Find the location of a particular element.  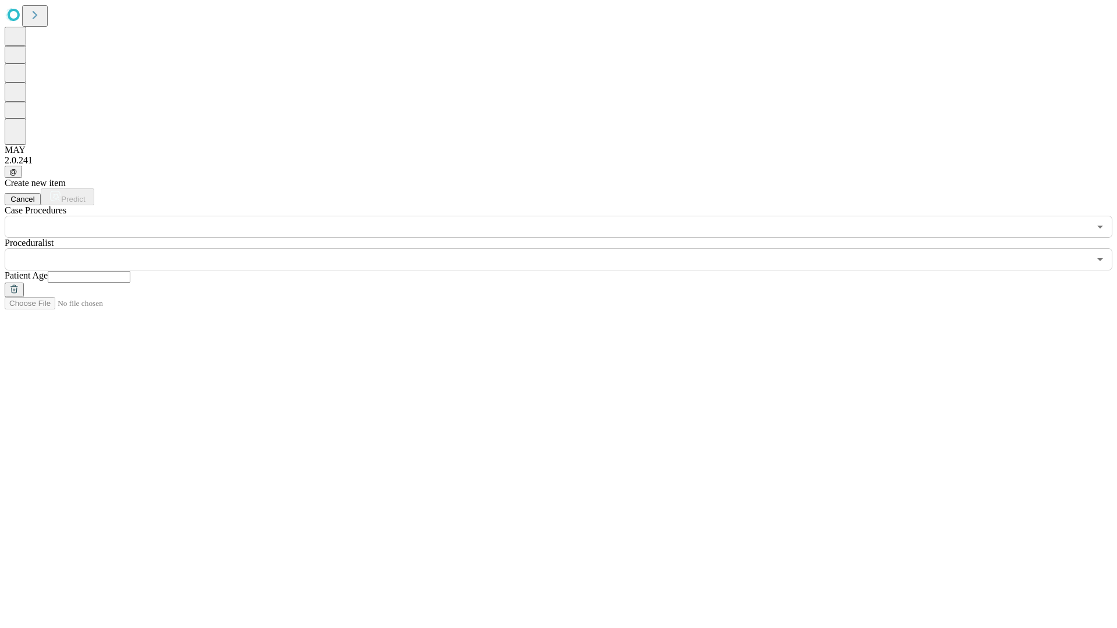

span: Proceduralist is located at coordinates (29, 243).